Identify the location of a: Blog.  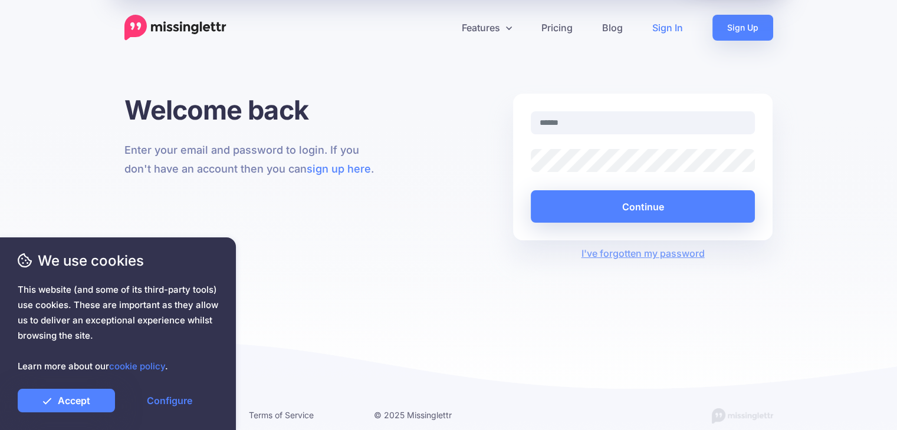
(612, 28).